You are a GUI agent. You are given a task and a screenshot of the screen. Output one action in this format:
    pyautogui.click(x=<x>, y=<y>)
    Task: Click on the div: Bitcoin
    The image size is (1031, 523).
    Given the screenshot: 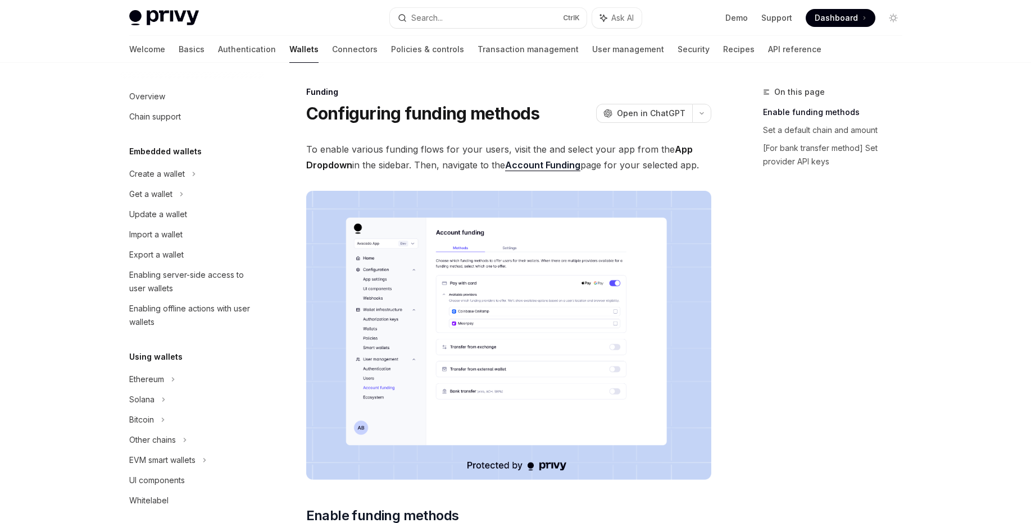 What is the action you would take?
    pyautogui.click(x=142, y=420)
    